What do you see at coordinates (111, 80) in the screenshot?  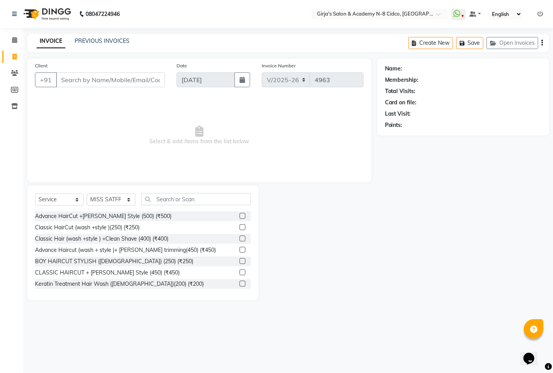 I see `input: Search by Name/Mobile/Email/Code` at bounding box center [111, 80].